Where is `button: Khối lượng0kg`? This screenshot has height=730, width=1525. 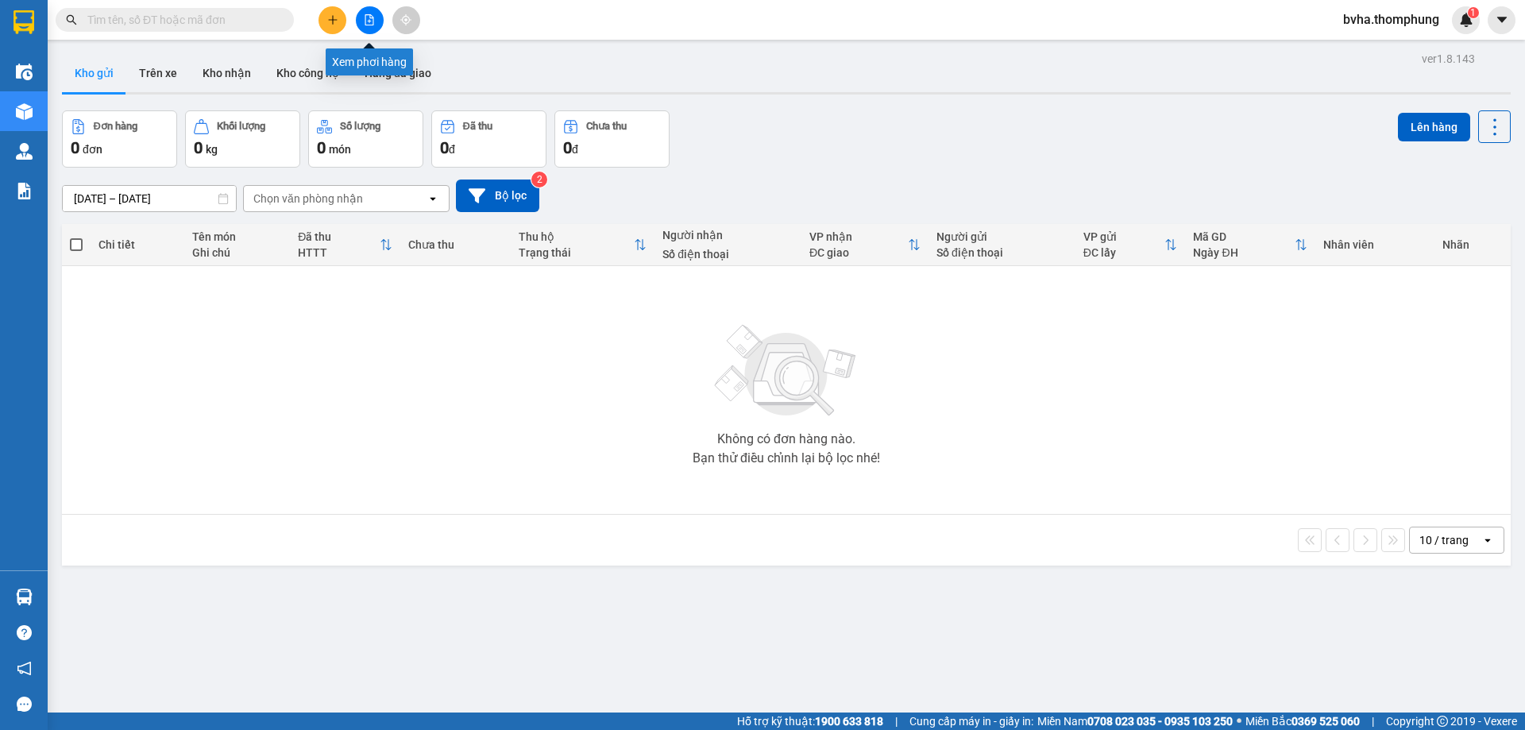 button: Khối lượng0kg is located at coordinates (242, 139).